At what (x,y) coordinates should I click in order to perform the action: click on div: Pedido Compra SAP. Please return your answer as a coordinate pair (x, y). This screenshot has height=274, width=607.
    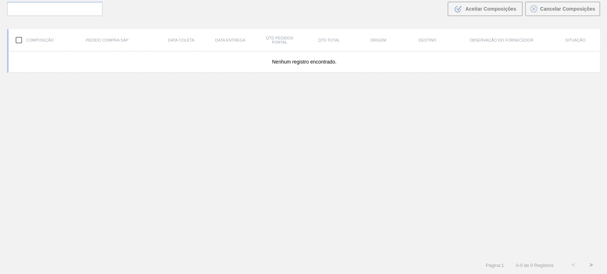
    Looking at the image, I should click on (107, 40).